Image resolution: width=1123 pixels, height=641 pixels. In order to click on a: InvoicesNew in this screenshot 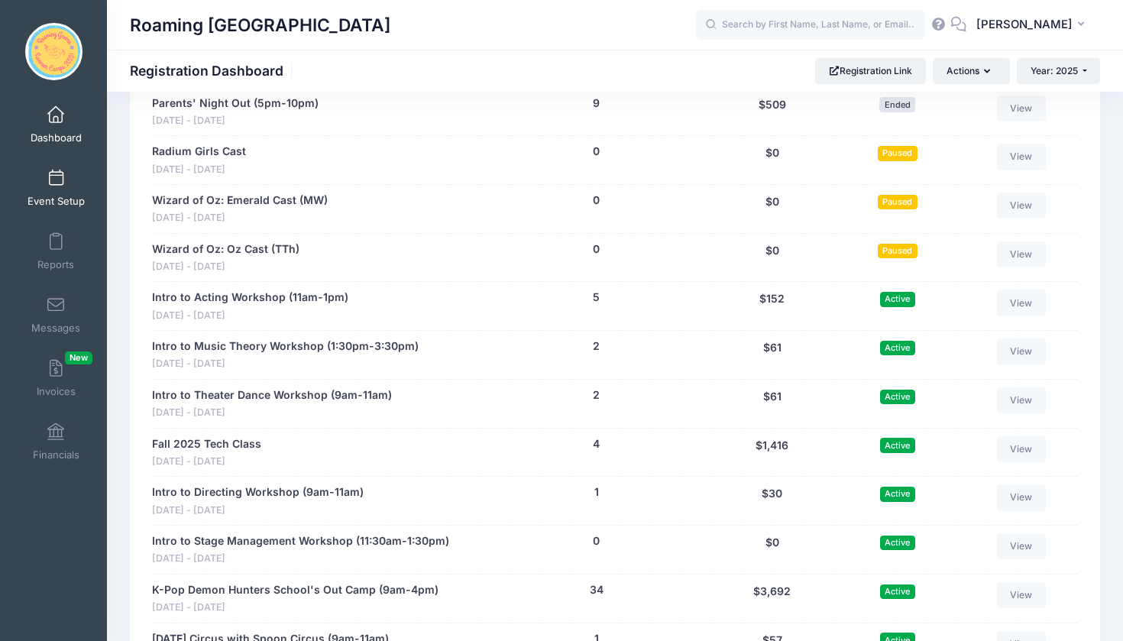, I will do `click(56, 378)`.